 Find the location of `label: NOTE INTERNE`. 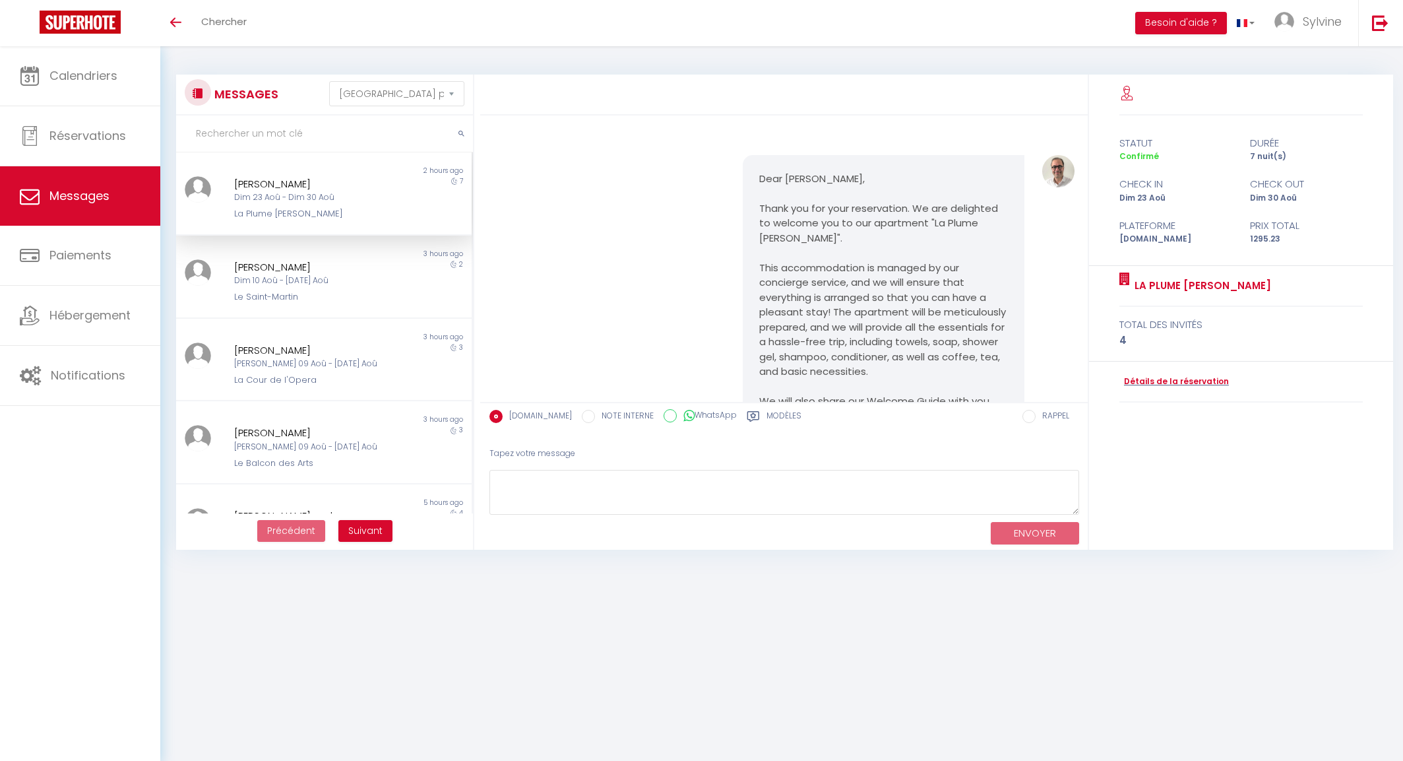

label: NOTE INTERNE is located at coordinates (624, 417).